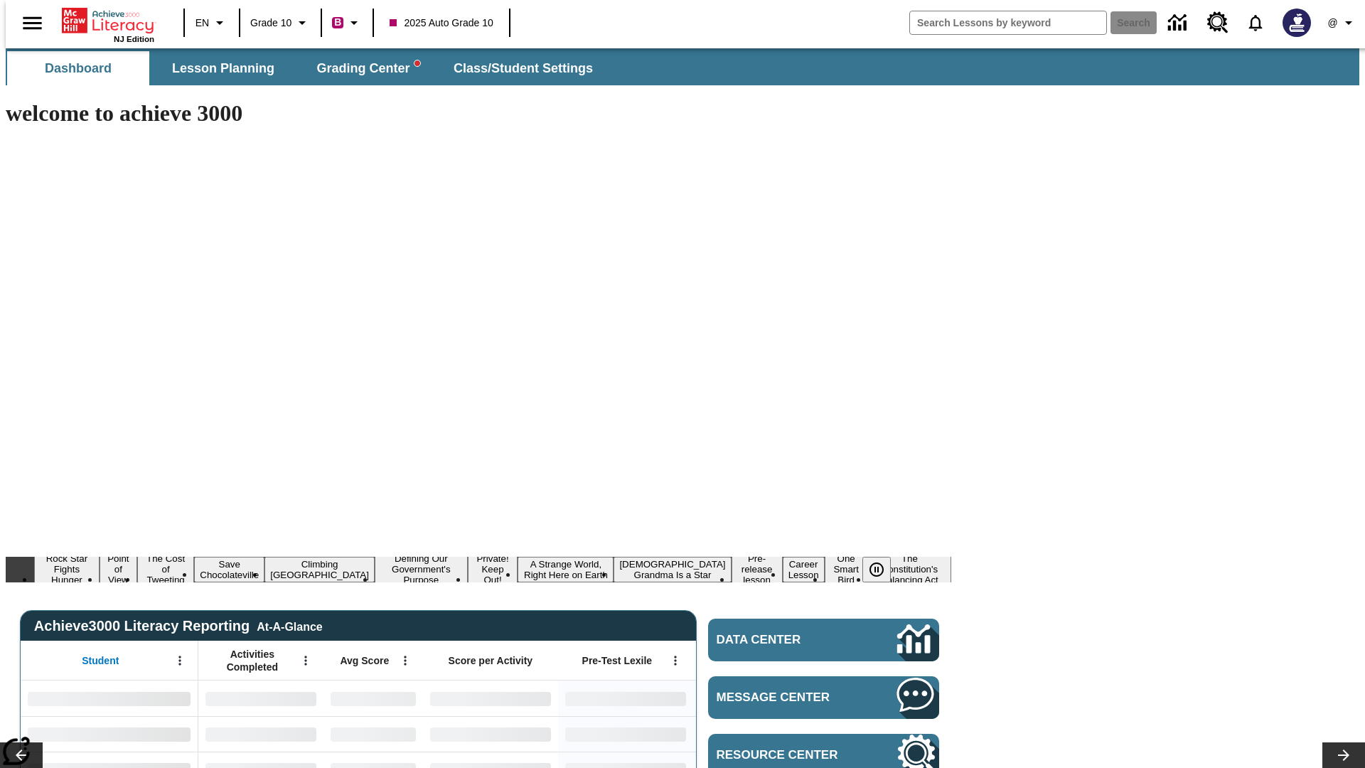 This screenshot has height=768, width=1365. I want to click on button: Slide 10 Pre-release lesson, so click(757, 569).